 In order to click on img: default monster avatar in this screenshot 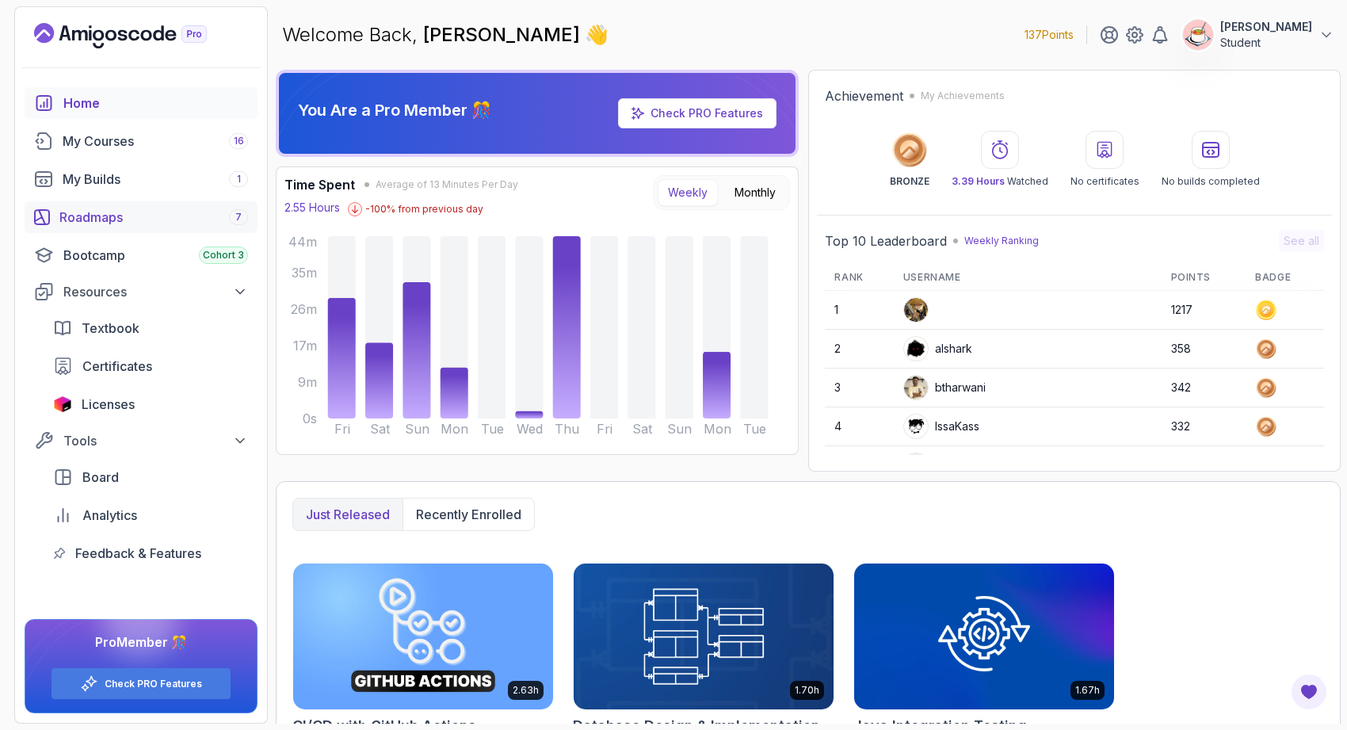, I will do `click(916, 465)`.